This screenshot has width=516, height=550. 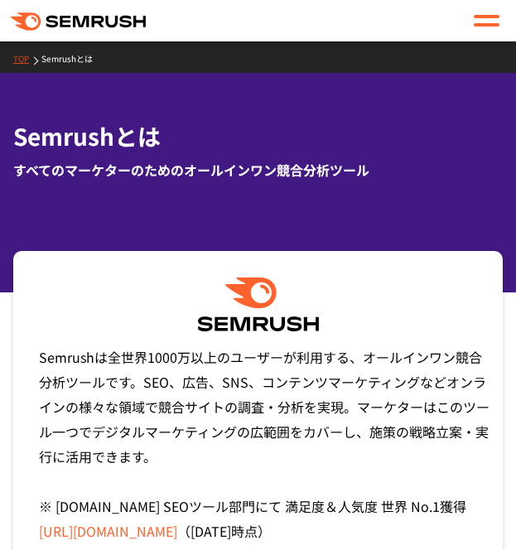 What do you see at coordinates (27, 58) in the screenshot?
I see `a: TOP` at bounding box center [27, 58].